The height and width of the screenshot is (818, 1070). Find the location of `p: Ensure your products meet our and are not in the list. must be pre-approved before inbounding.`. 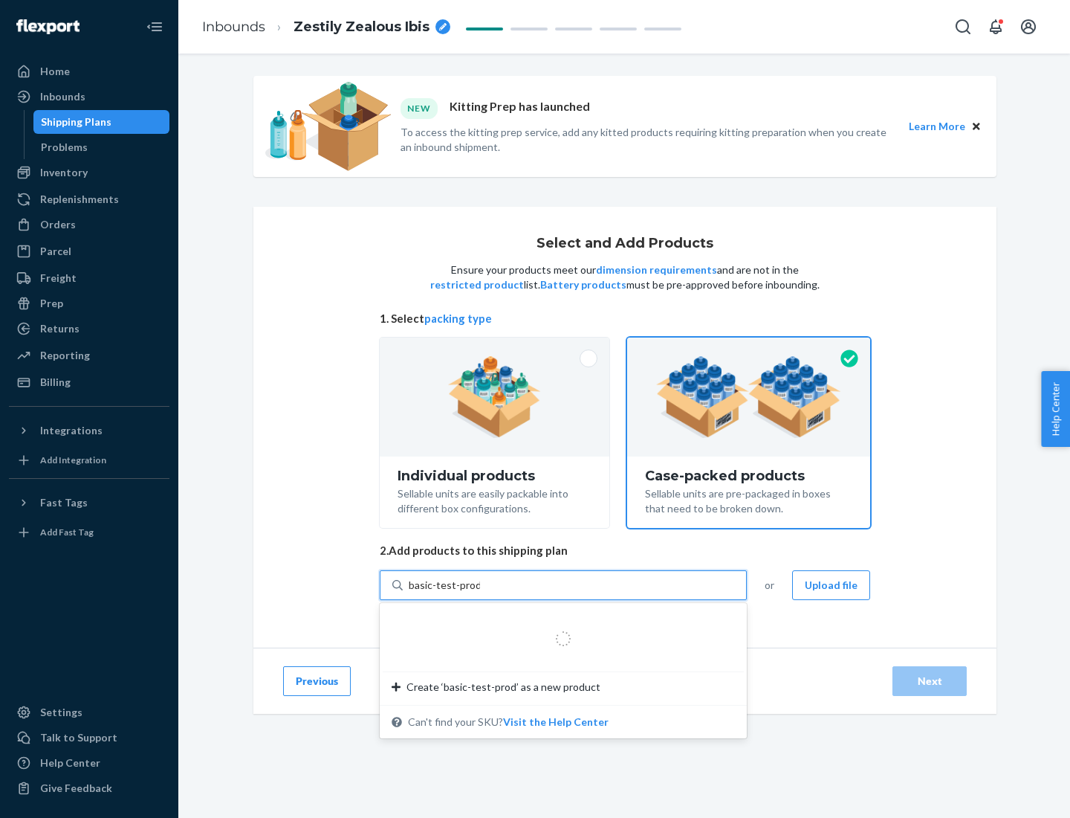

p: Ensure your products meet our and are not in the list. must be pre-approved before inbounding. is located at coordinates (625, 277).